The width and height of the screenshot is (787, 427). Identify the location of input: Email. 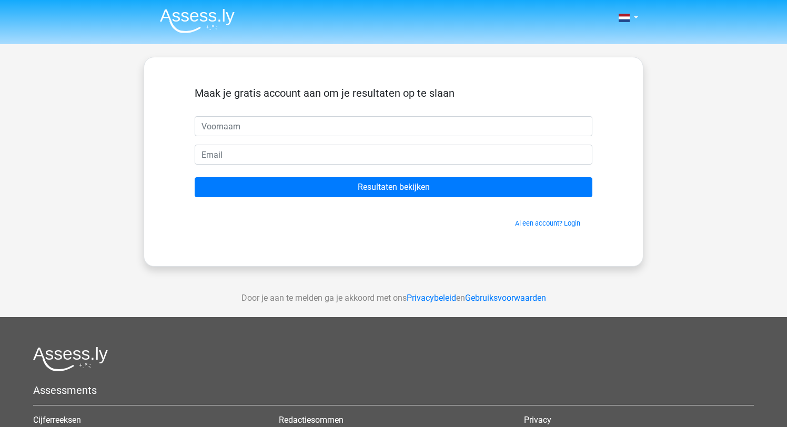
(393, 155).